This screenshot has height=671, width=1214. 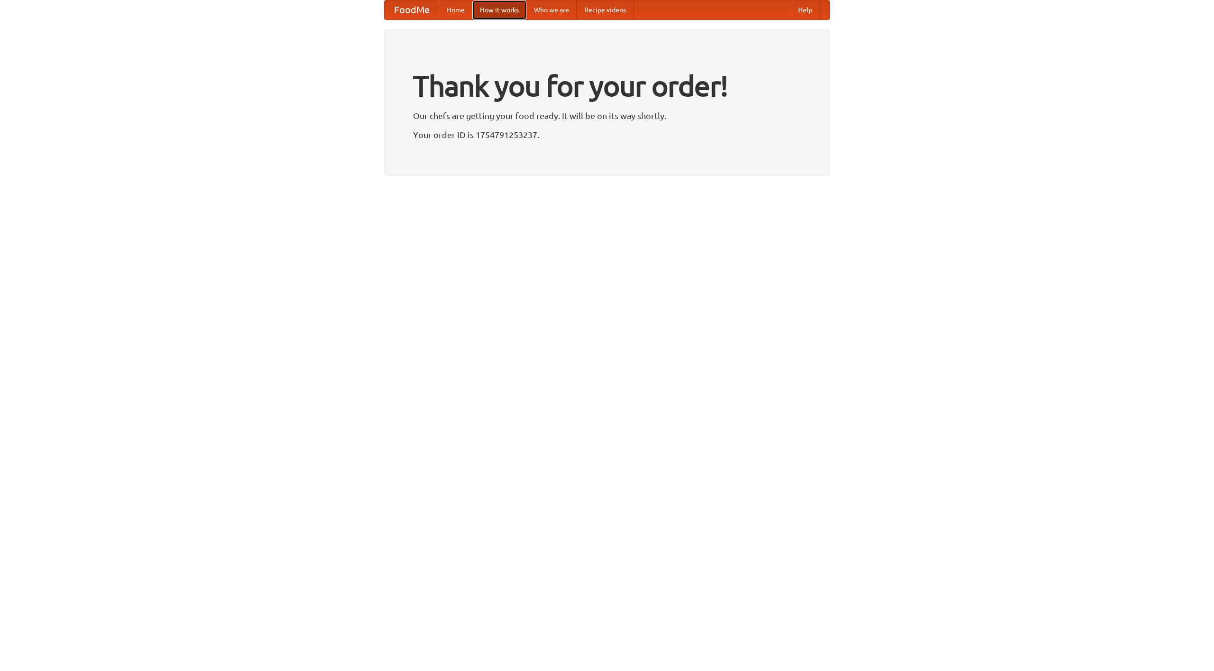 What do you see at coordinates (605, 10) in the screenshot?
I see `a: Recipe videos` at bounding box center [605, 10].